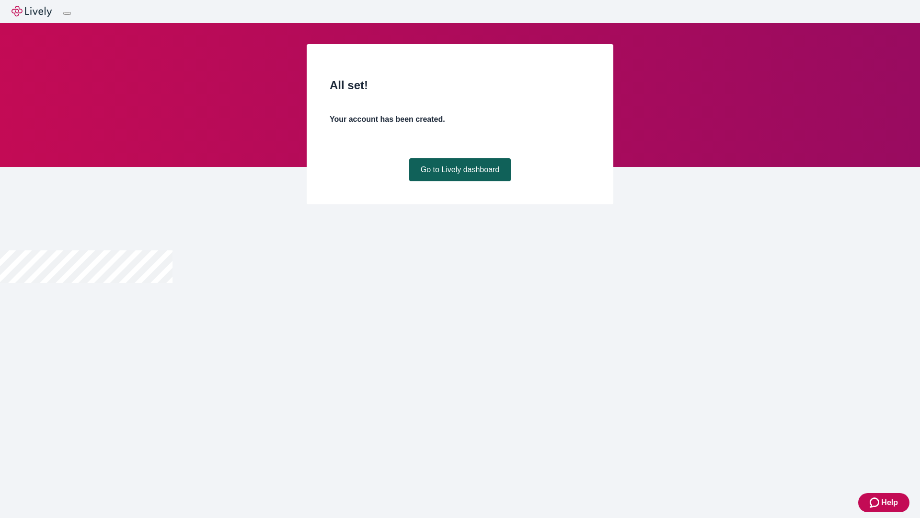  I want to click on button: Zendesk support iconHelp, so click(884, 502).